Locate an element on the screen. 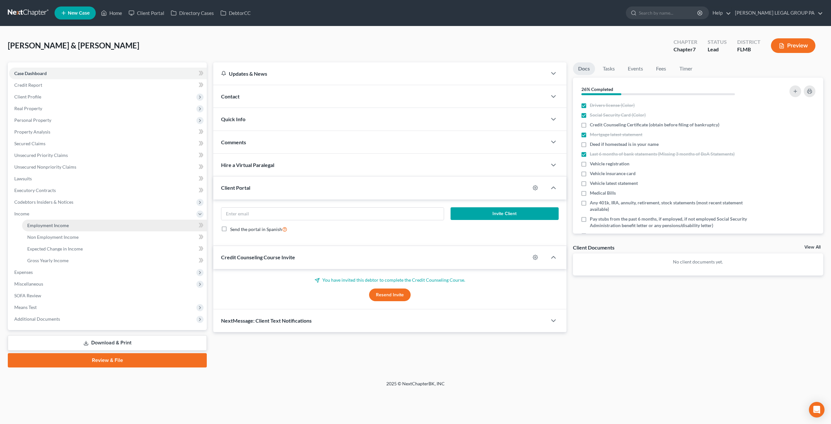  p: You have invited this debtor to complete the Credit Counseling Course. is located at coordinates (390, 280).